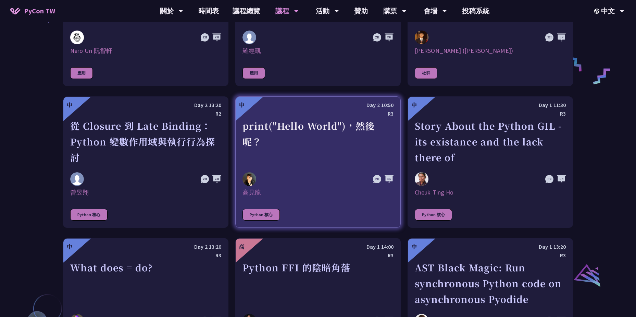 This screenshot has width=636, height=317. Describe the element at coordinates (318, 51) in the screenshot. I see `div: 羅經凱` at that location.